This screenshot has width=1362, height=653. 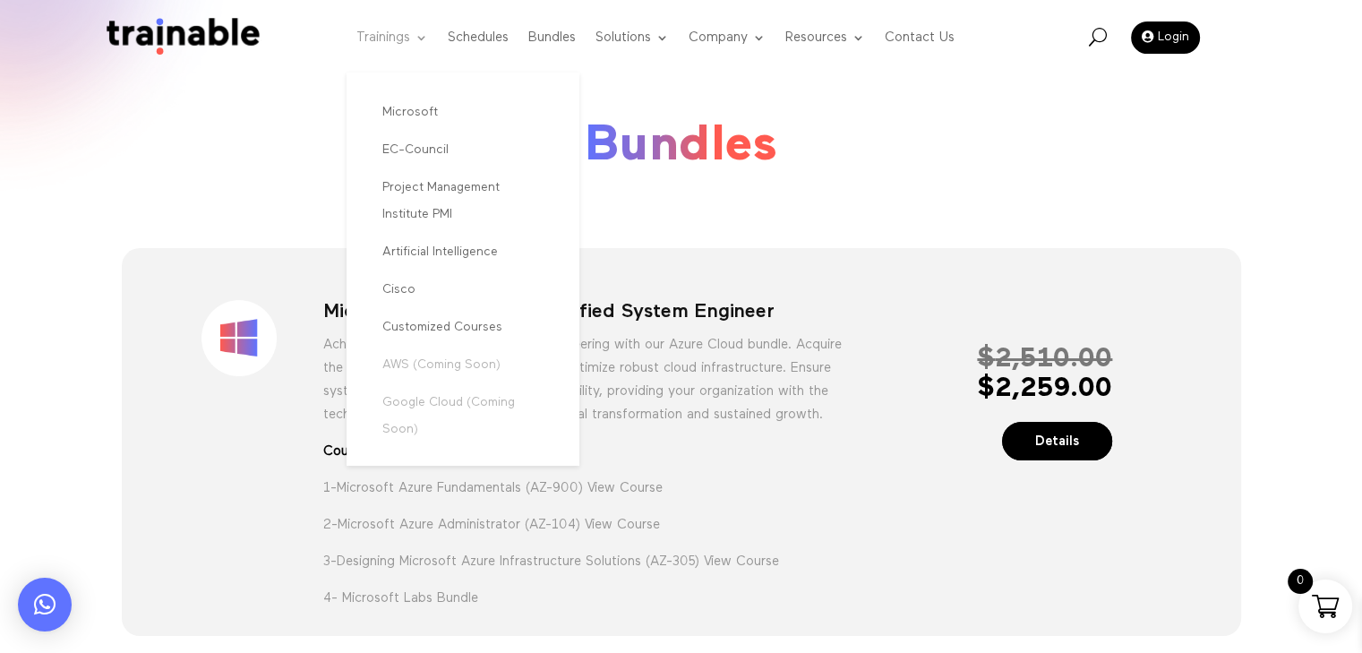 What do you see at coordinates (463, 252) in the screenshot?
I see `a: Artificial Intelligence` at bounding box center [463, 252].